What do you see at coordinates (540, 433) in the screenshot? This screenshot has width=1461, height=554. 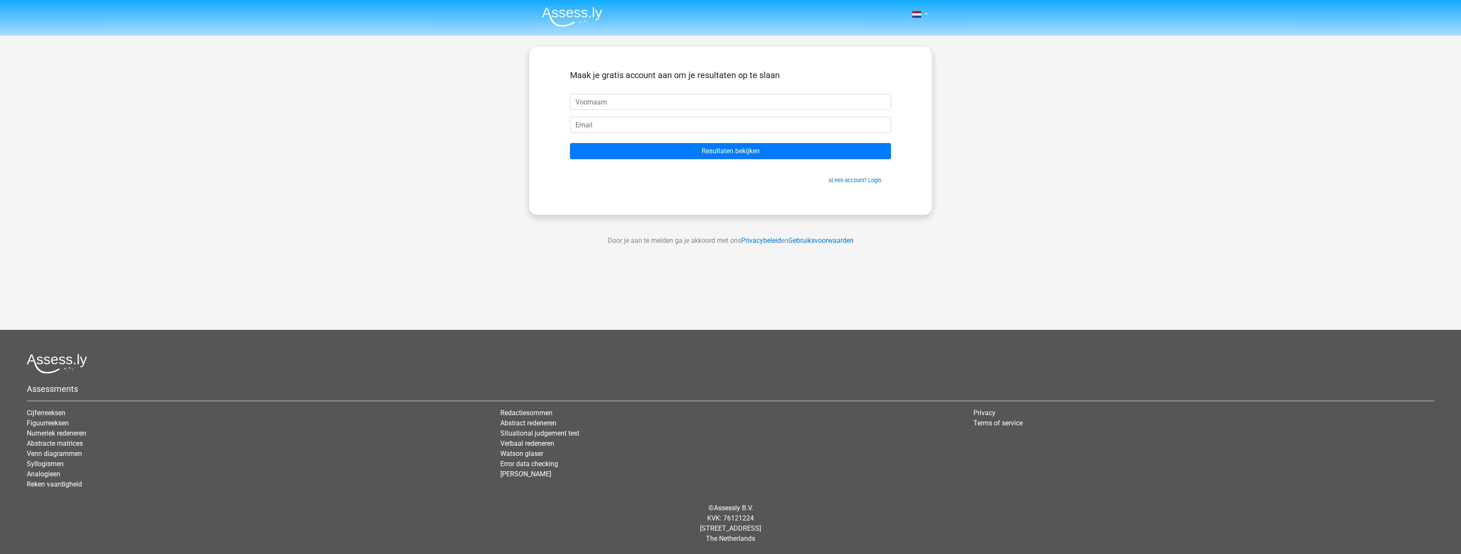 I see `a: Situational judgement test` at bounding box center [540, 433].